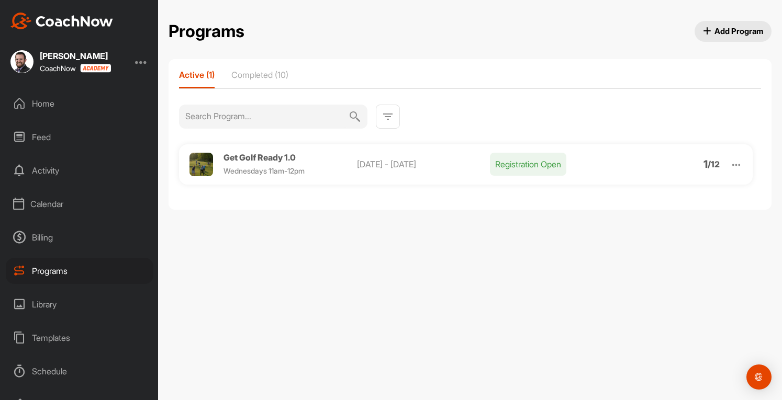  I want to click on button: Add Program, so click(733, 31).